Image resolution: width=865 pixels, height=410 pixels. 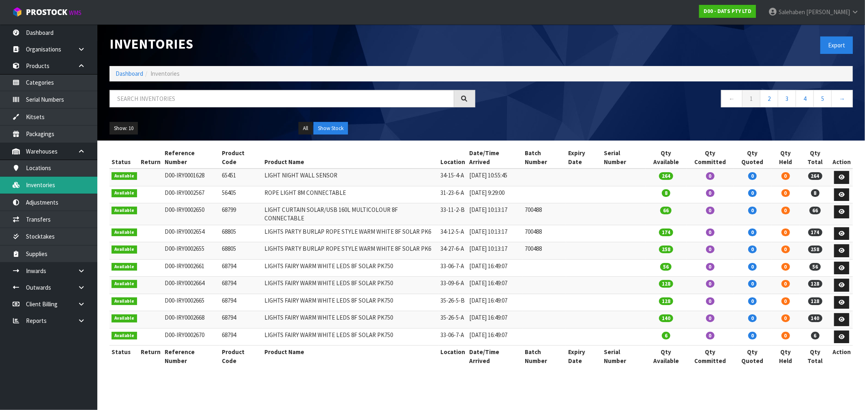 What do you see at coordinates (47, 12) in the screenshot?
I see `span: ProStock` at bounding box center [47, 12].